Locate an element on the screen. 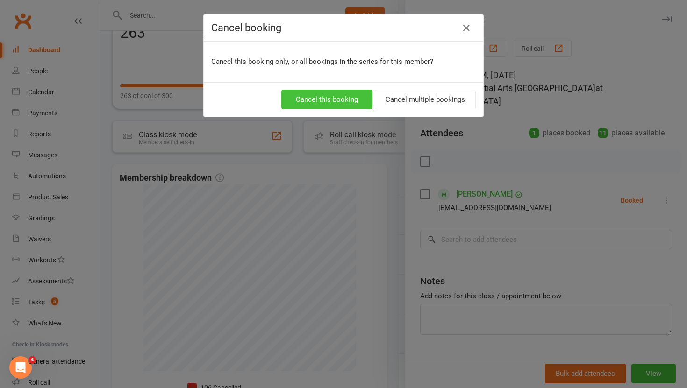 This screenshot has width=687, height=388. p: Cancel this booking only, or all bookings in the series for this member? is located at coordinates (343, 62).